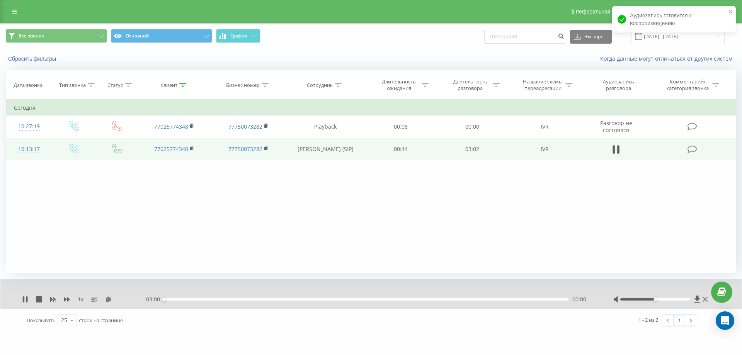 The height and width of the screenshot is (355, 742). I want to click on div: Комментарий/категория звонка, so click(687, 85).